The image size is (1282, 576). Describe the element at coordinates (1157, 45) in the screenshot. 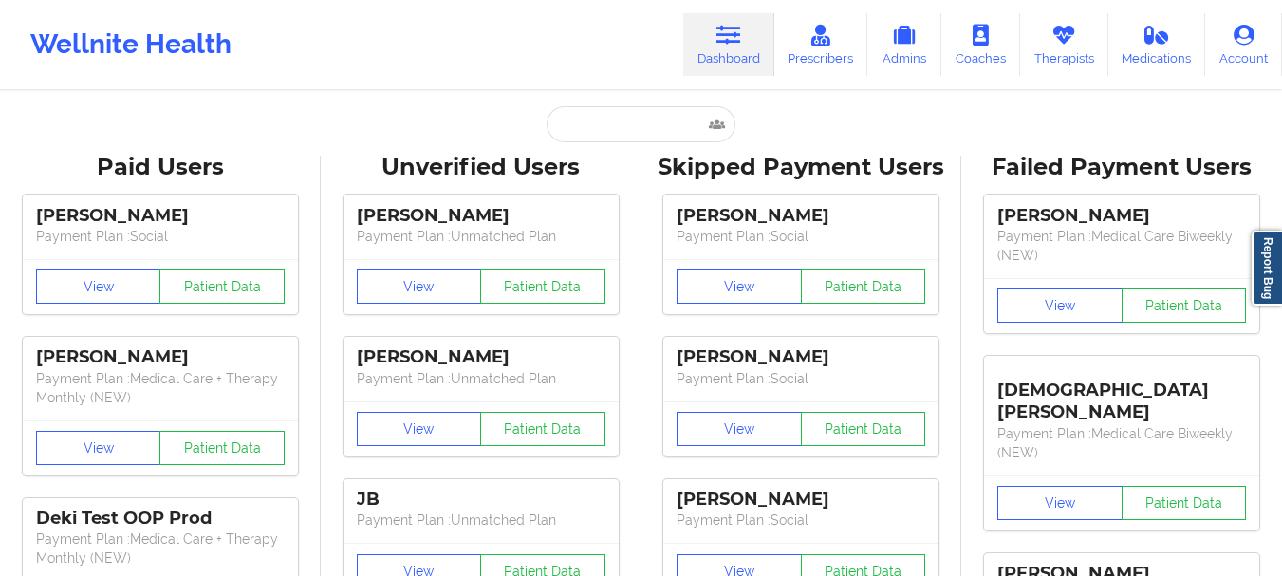

I see `a: Medications` at that location.